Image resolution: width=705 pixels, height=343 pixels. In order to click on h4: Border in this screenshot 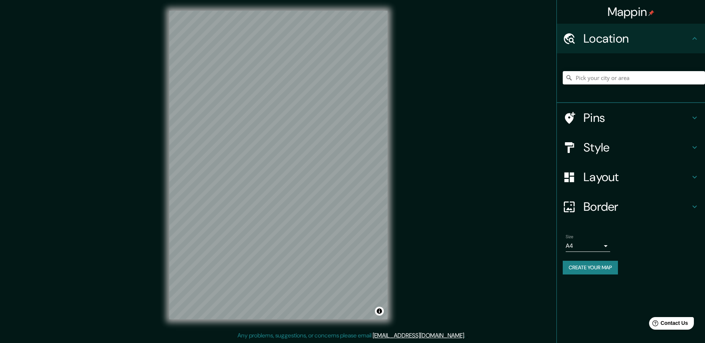, I will do `click(636, 207)`.